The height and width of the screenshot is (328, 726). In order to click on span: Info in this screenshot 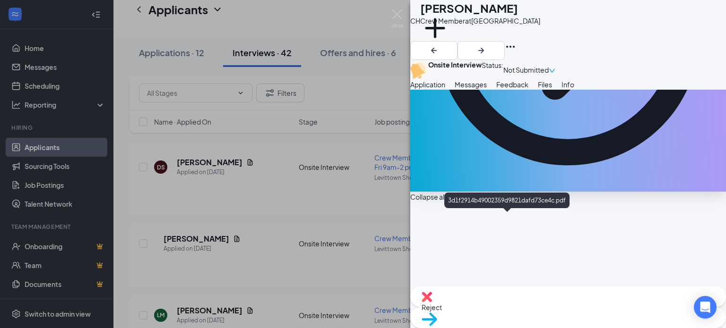, I will do `click(568, 85)`.